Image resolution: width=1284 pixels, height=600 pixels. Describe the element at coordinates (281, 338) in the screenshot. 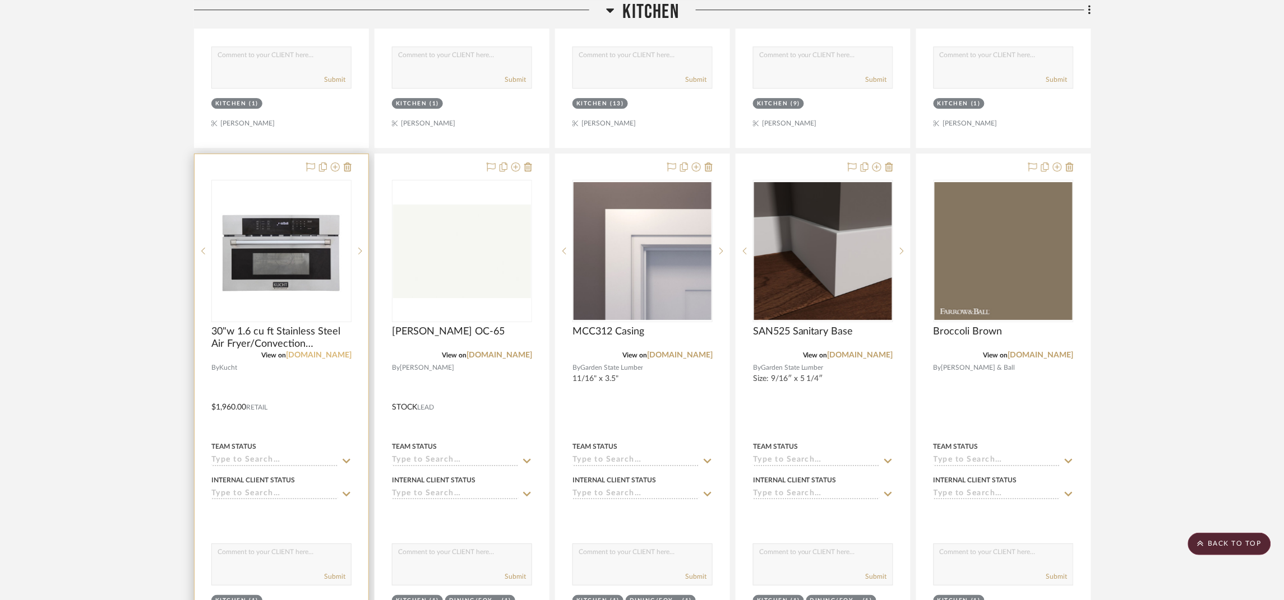

I see `span: 30"w 1.6 cu ft Stainless Steel Air Fryer/Convection Oven/1000 Watt Built-in Microwave` at that location.